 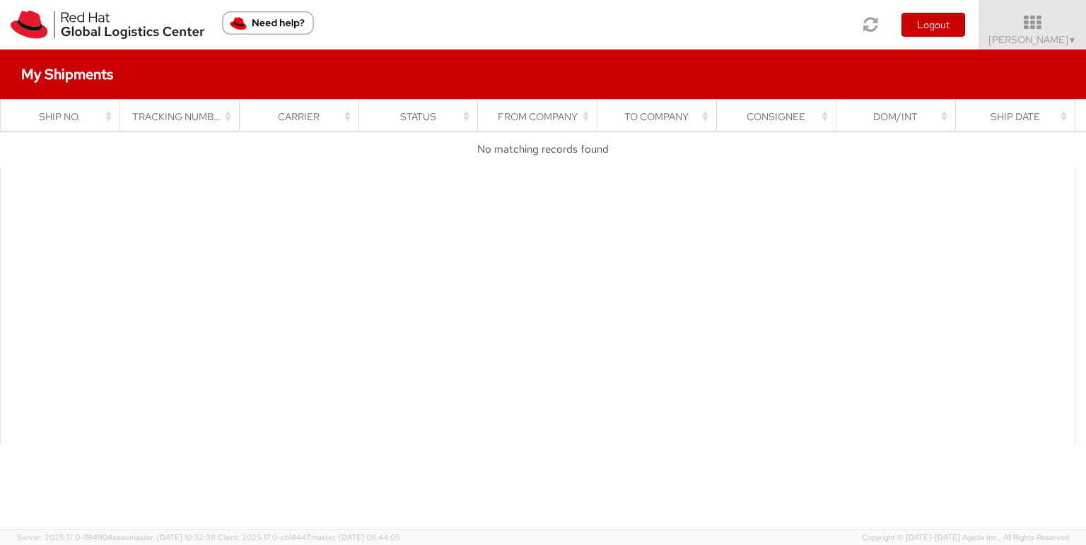 What do you see at coordinates (183, 117) in the screenshot?
I see `div: Tracking Number` at bounding box center [183, 117].